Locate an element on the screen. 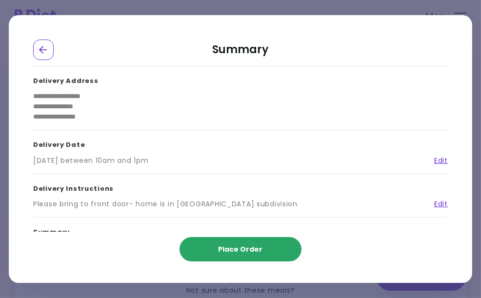  button: Place Order is located at coordinates (240, 249).